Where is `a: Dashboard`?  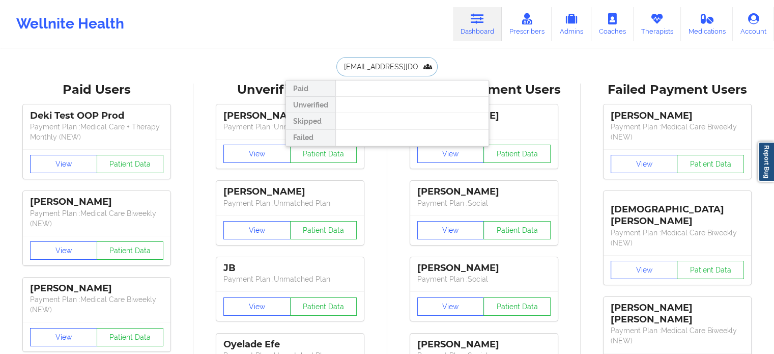 a: Dashboard is located at coordinates (477, 24).